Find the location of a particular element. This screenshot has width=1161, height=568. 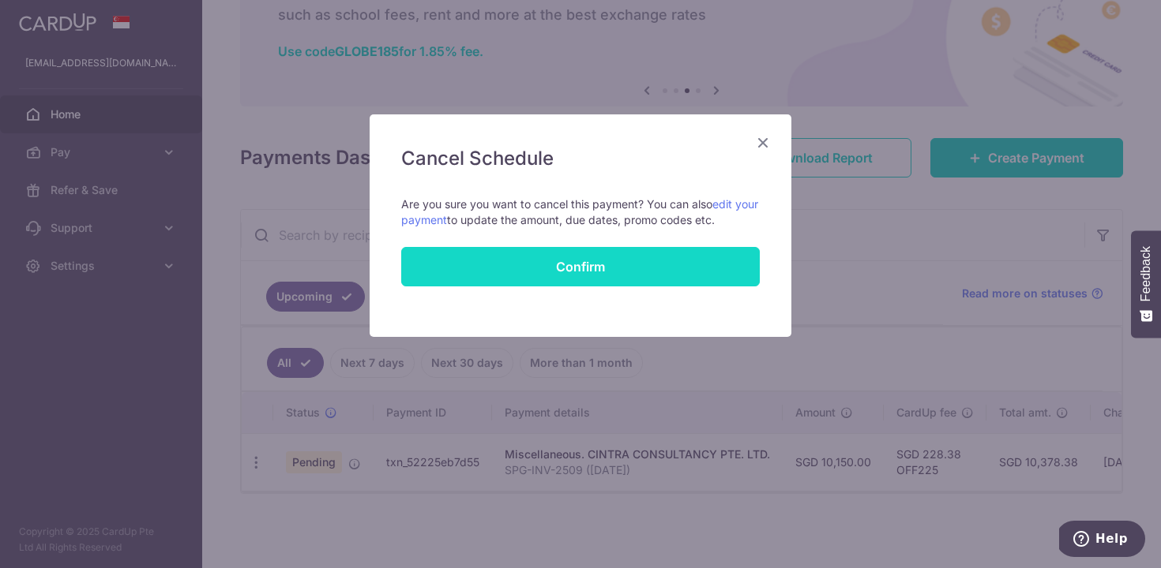

button: Confirm is located at coordinates (580, 267).